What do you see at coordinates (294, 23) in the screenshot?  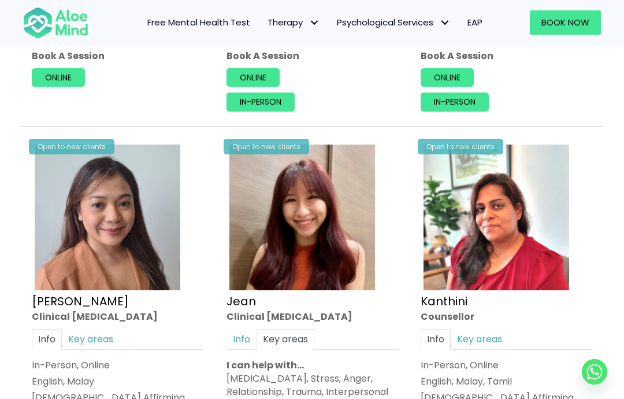 I see `a: TherapyTherapy: submenu` at bounding box center [294, 23].